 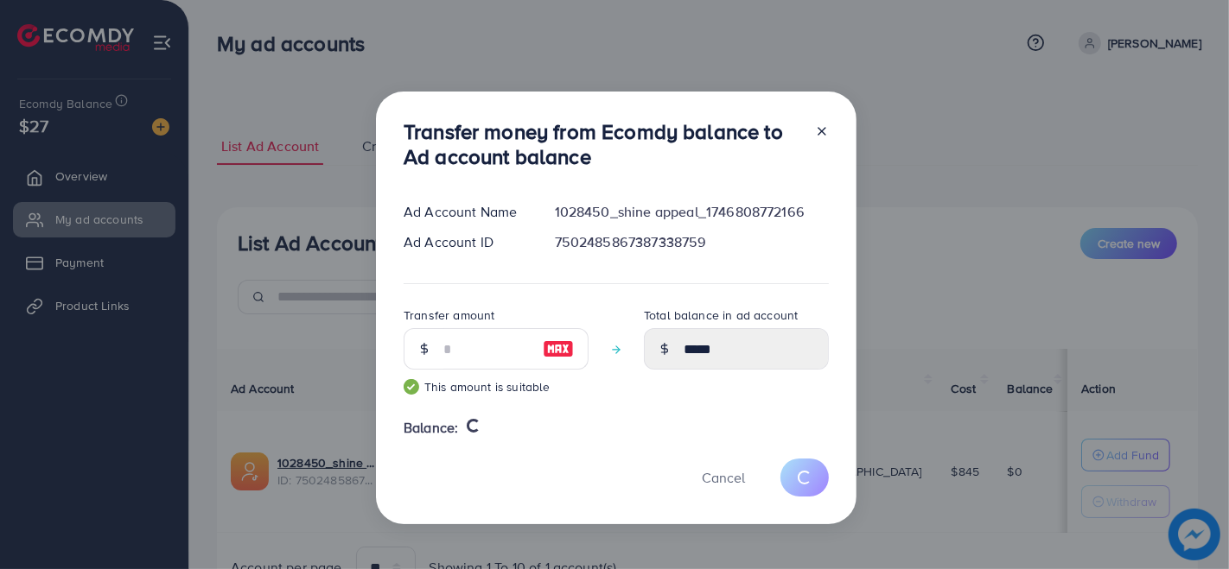 What do you see at coordinates (496, 387) in the screenshot?
I see `small: This amount is suitable` at bounding box center [496, 387].